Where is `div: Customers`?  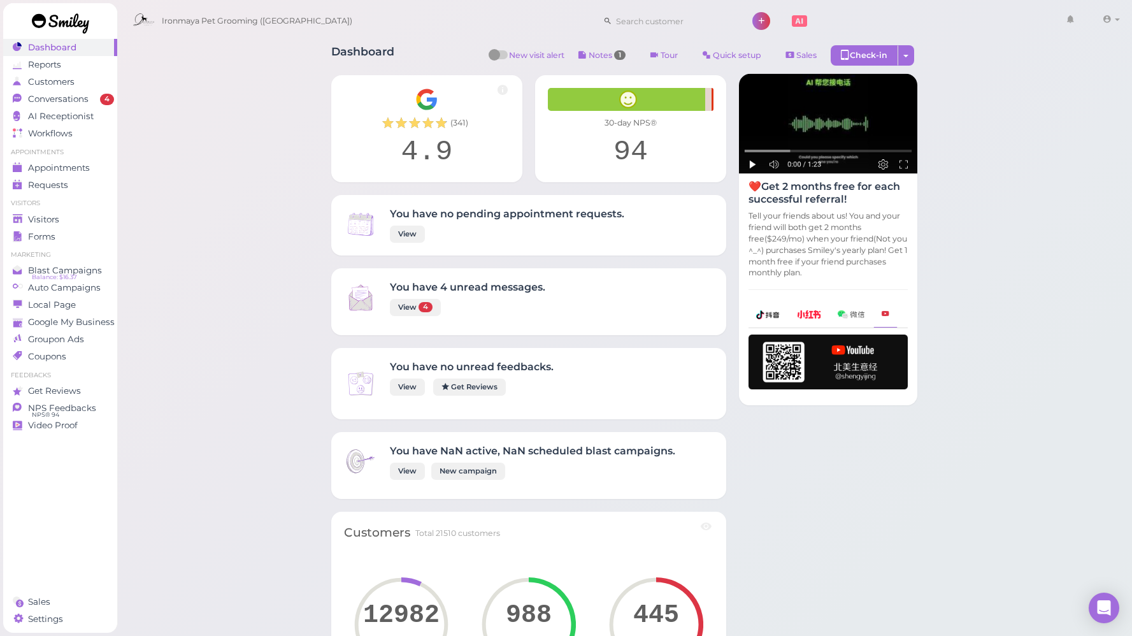
div: Customers is located at coordinates (377, 533).